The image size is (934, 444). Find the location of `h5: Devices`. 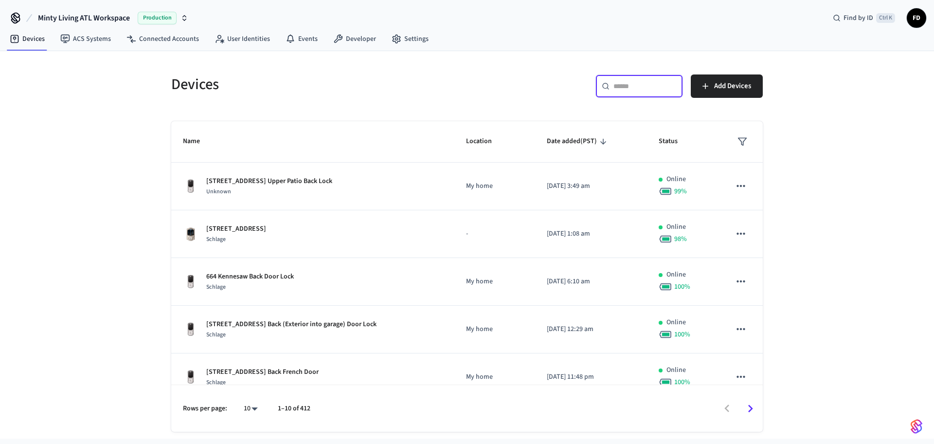

h5: Devices is located at coordinates (316, 84).